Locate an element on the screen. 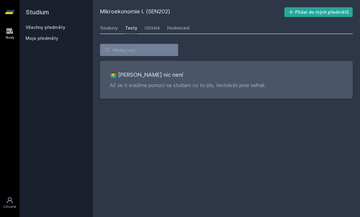 This screenshot has height=217, width=360. p: Ač se ti snažíme pomoci se studiem co to jde, tentokrát jsme selhali. is located at coordinates (226, 85).